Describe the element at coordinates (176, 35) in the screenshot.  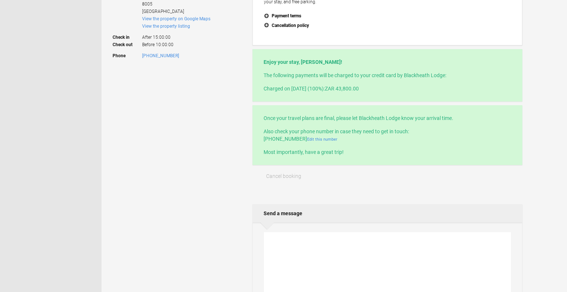
I see `span: After 15:00:00` at that location.